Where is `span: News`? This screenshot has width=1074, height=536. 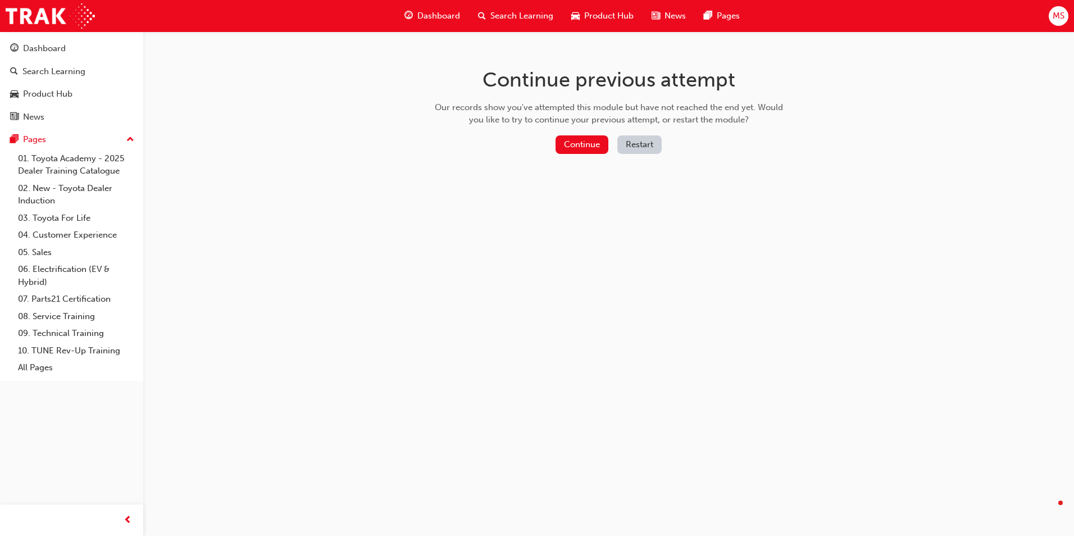
span: News is located at coordinates (675, 16).